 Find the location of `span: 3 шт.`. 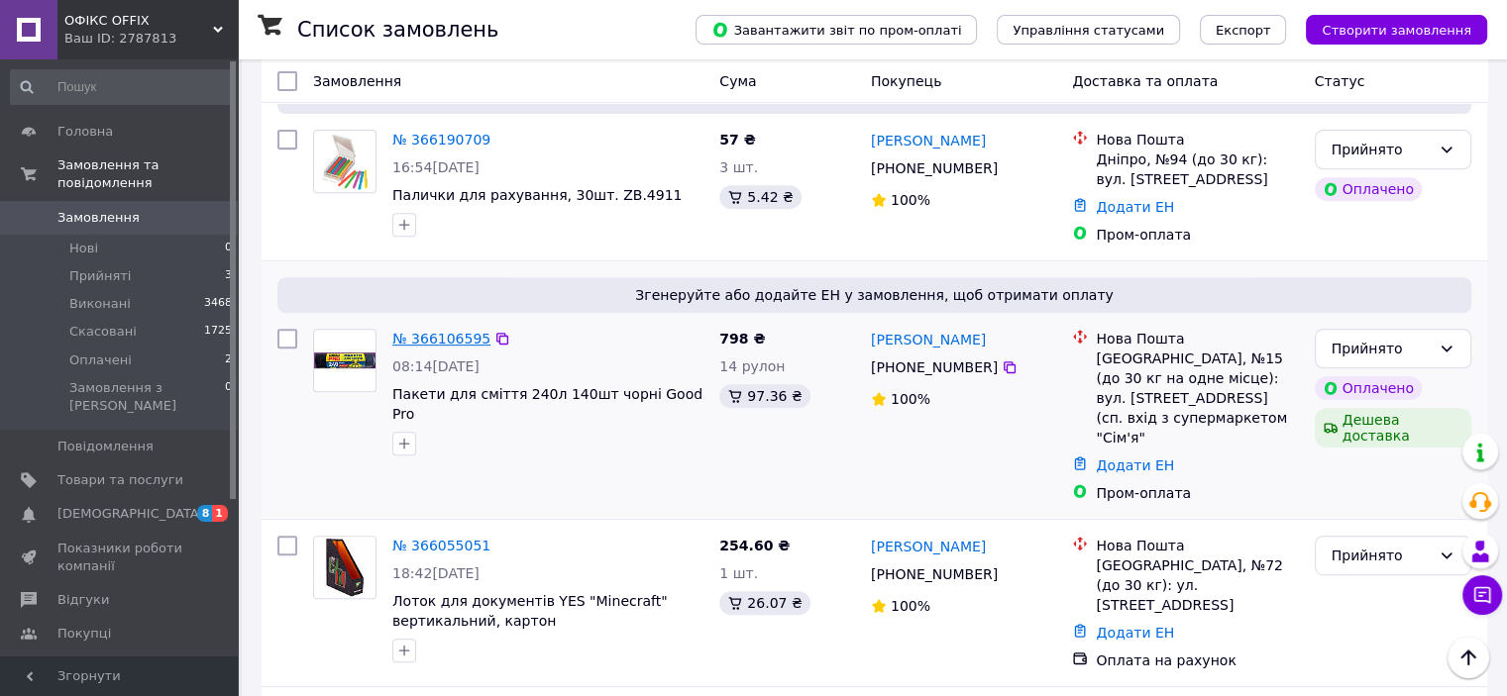

span: 3 шт. is located at coordinates (738, 167).